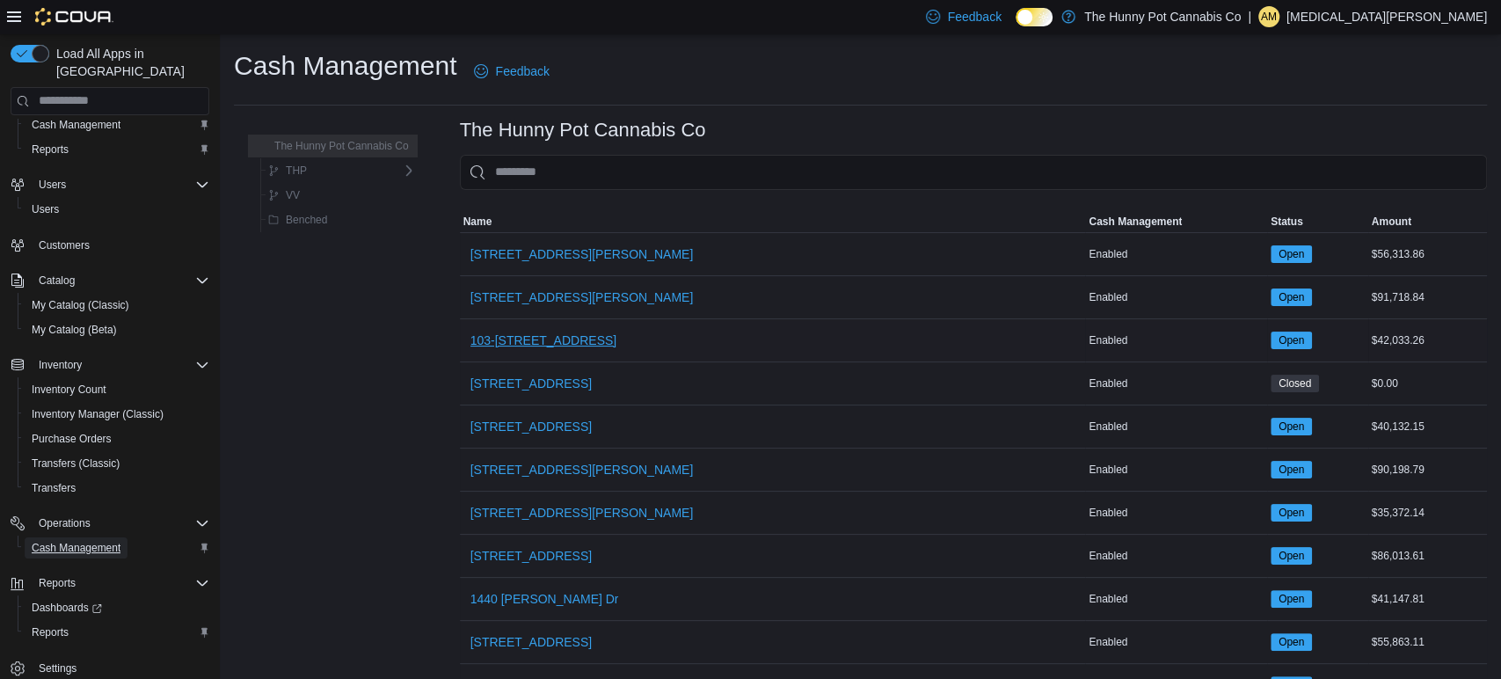 Image resolution: width=1501 pixels, height=679 pixels. Describe the element at coordinates (1268, 17) in the screenshot. I see `span: AM` at that location.